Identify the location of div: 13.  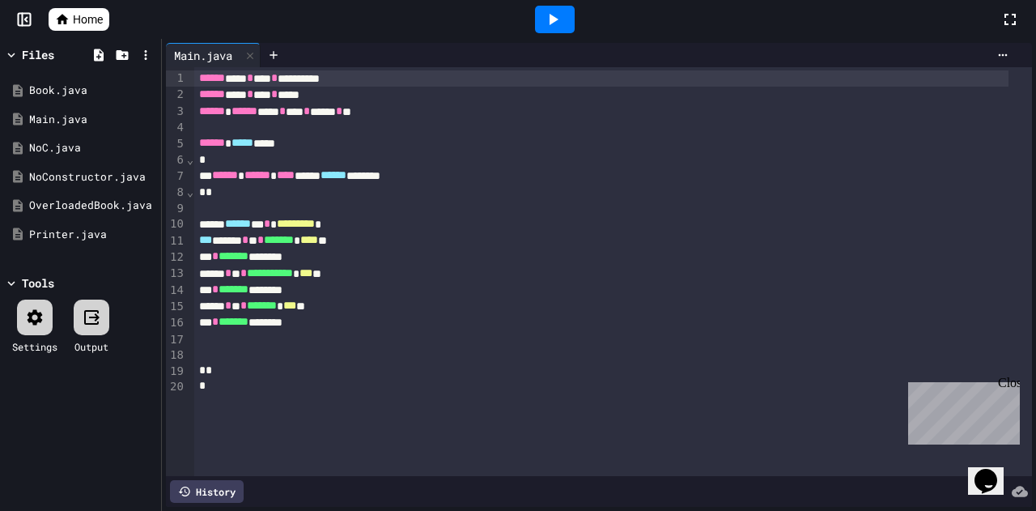
(176, 274).